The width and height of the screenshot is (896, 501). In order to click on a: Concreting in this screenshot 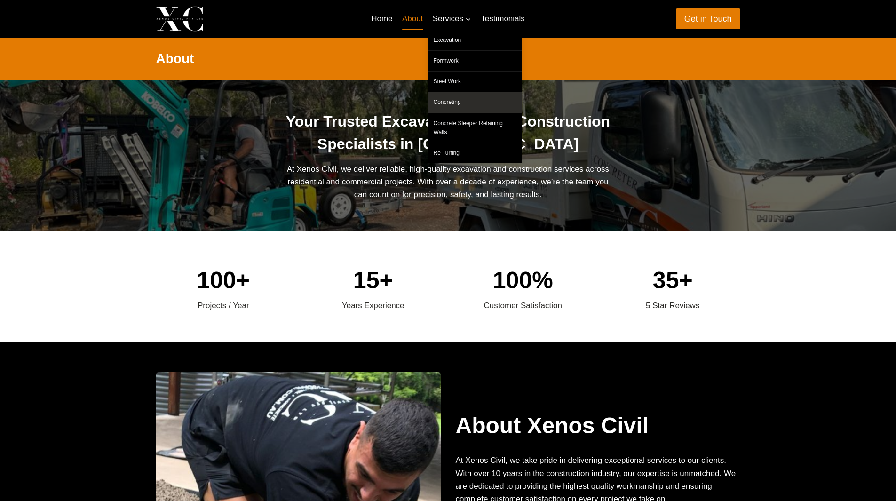, I will do `click(475, 102)`.